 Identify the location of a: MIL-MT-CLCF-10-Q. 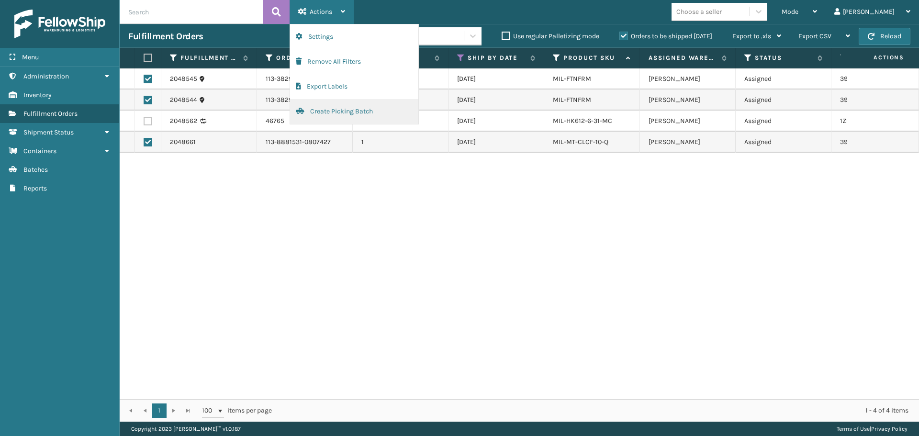
(581, 142).